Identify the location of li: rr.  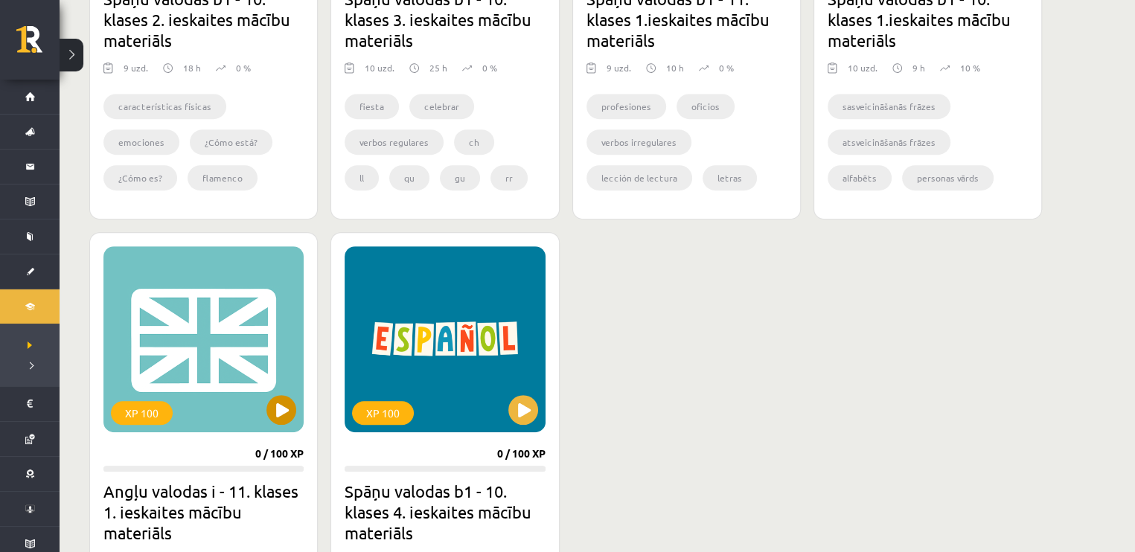
(509, 178).